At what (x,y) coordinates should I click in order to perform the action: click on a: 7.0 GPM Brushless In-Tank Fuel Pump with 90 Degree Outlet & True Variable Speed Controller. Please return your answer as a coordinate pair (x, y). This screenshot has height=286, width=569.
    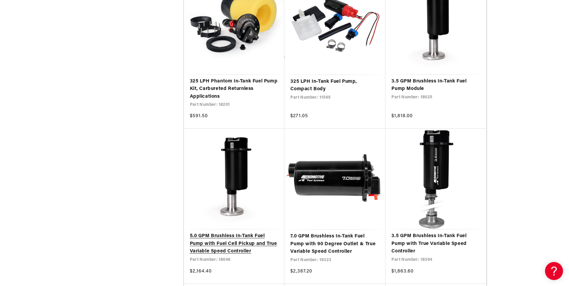
    Looking at the image, I should click on (335, 244).